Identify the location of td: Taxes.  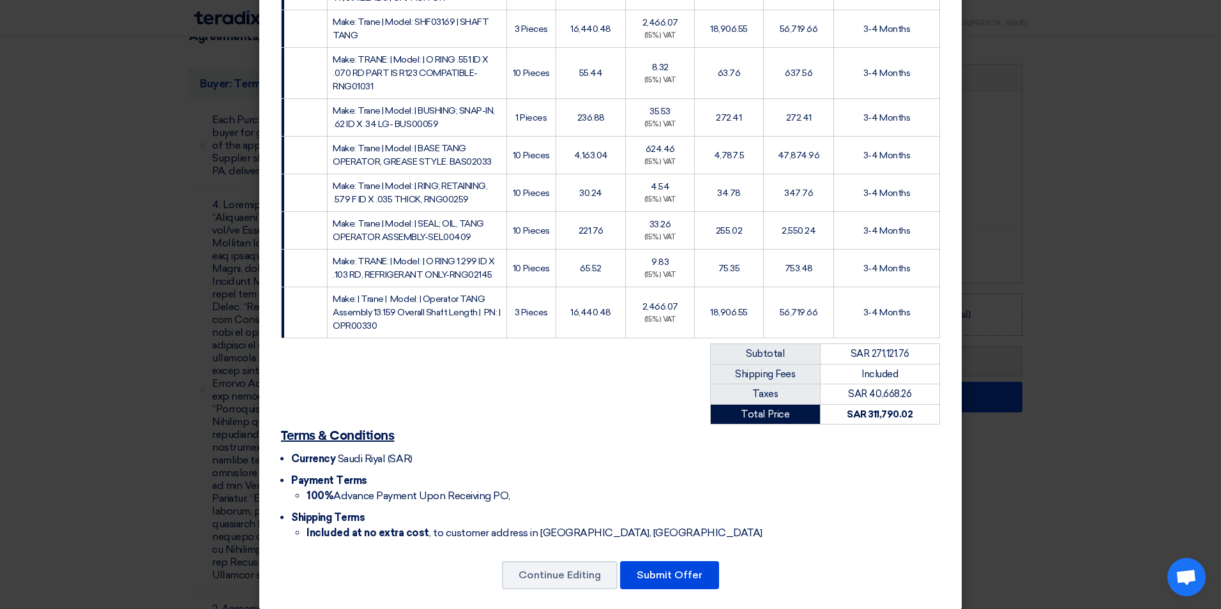
(765, 395).